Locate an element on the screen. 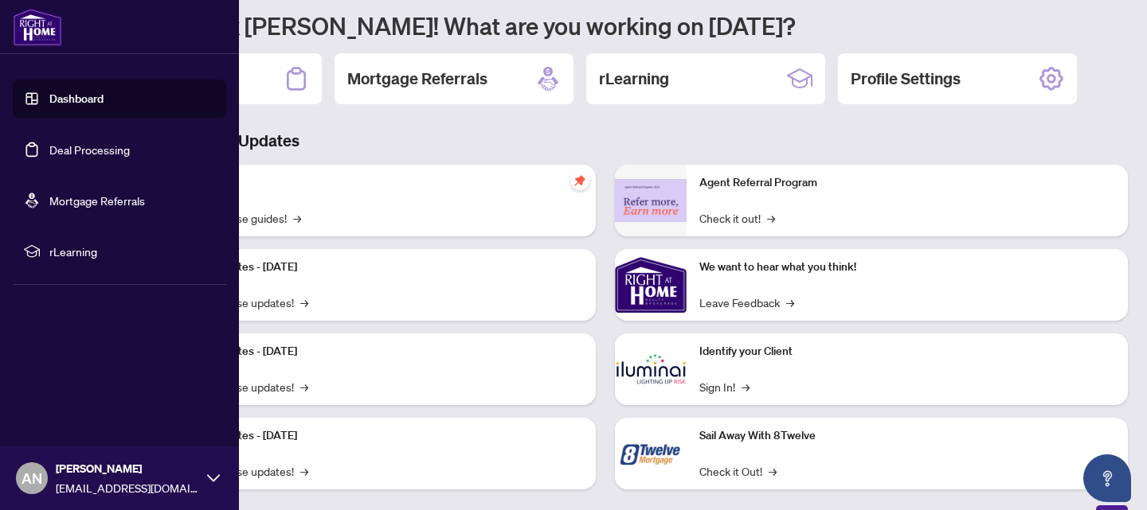 The image size is (1147, 510). h2: Mortgage Referrals is located at coordinates (417, 79).